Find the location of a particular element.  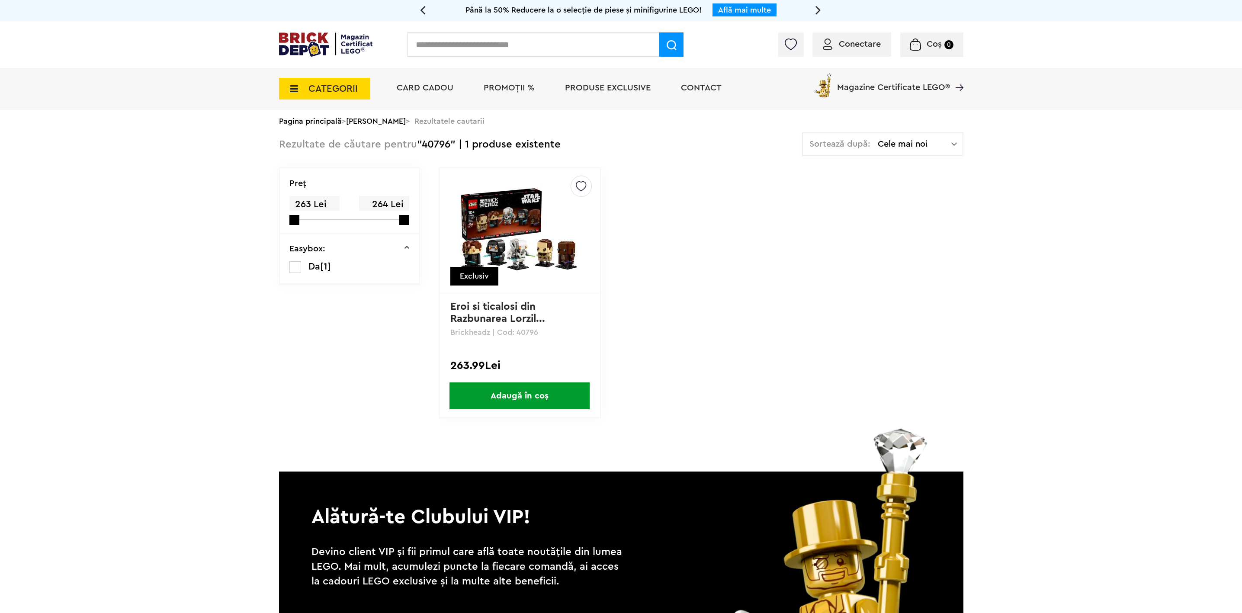

span: Adaugă în coș is located at coordinates (520, 396).